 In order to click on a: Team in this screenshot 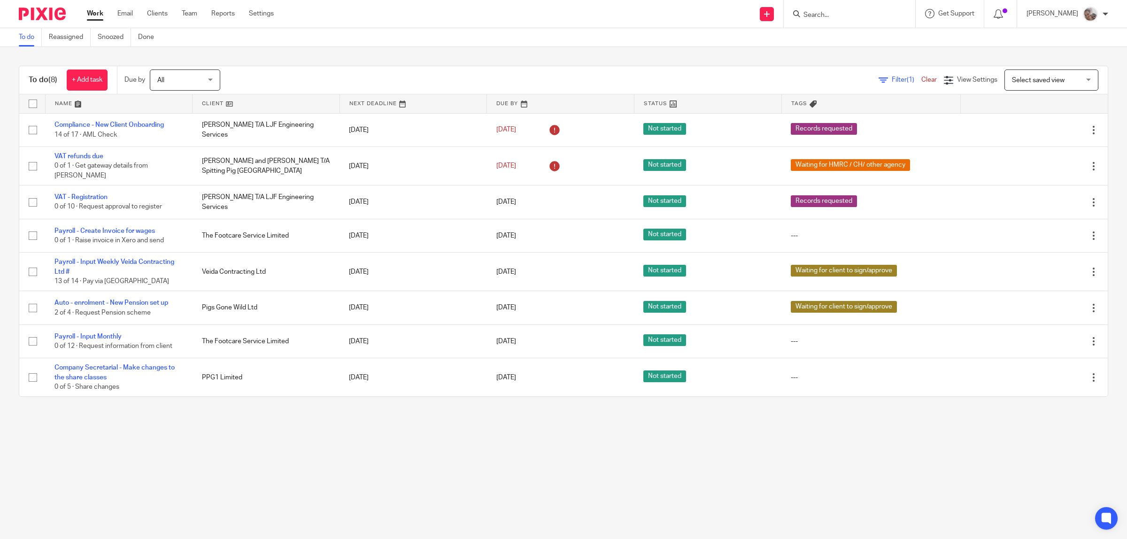, I will do `click(189, 14)`.